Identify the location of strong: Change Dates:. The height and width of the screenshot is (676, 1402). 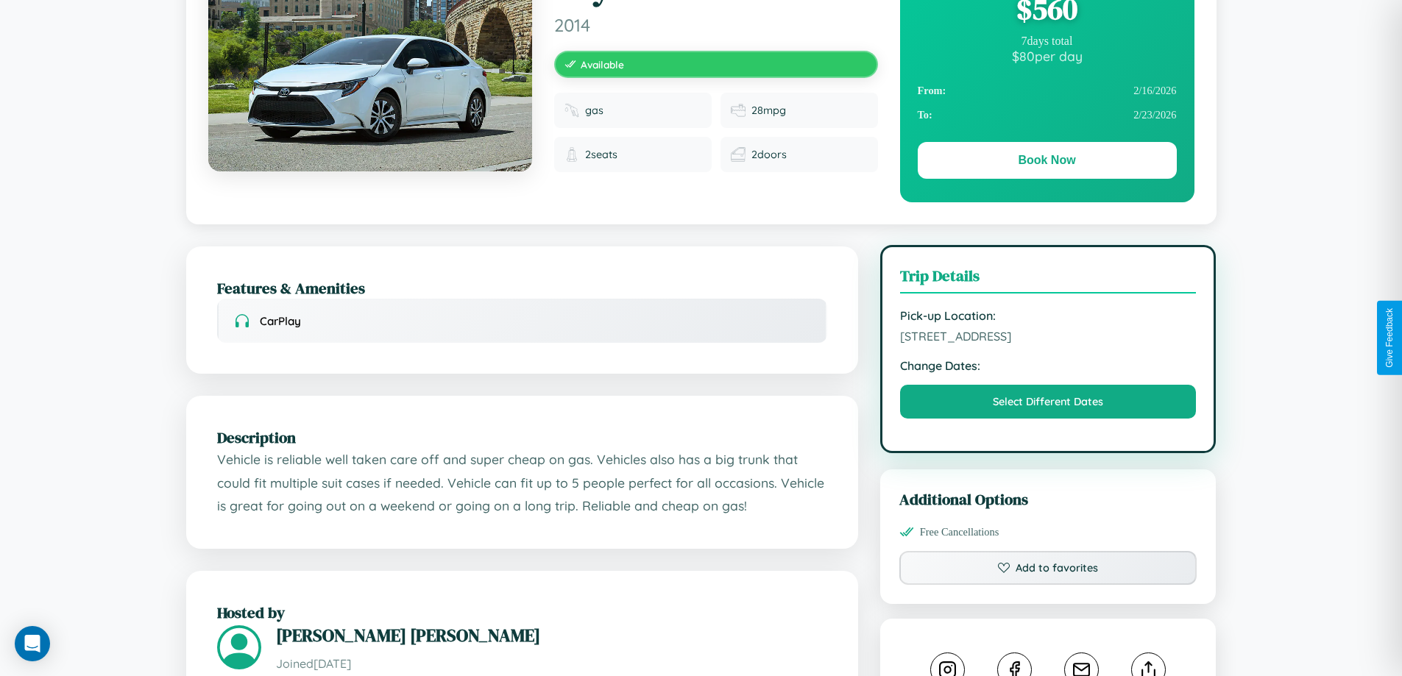
(1048, 366).